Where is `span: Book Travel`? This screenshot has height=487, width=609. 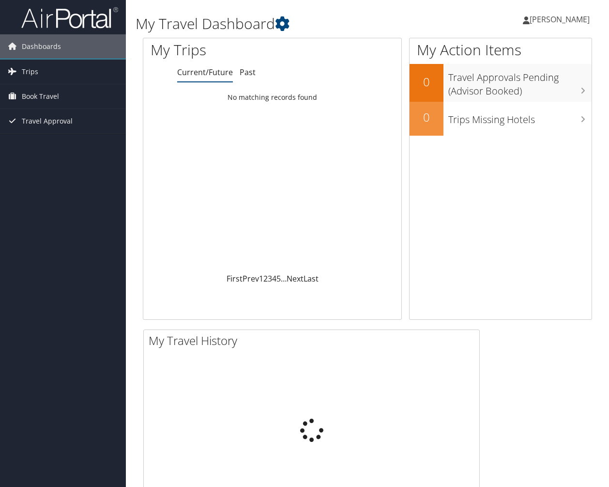
span: Book Travel is located at coordinates (40, 96).